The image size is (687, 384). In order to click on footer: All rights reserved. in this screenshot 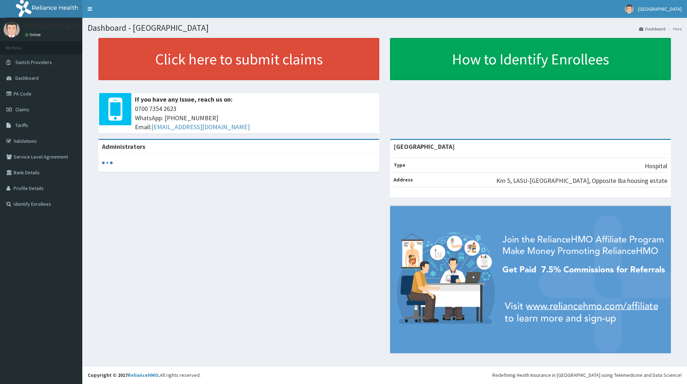, I will do `click(384, 374)`.